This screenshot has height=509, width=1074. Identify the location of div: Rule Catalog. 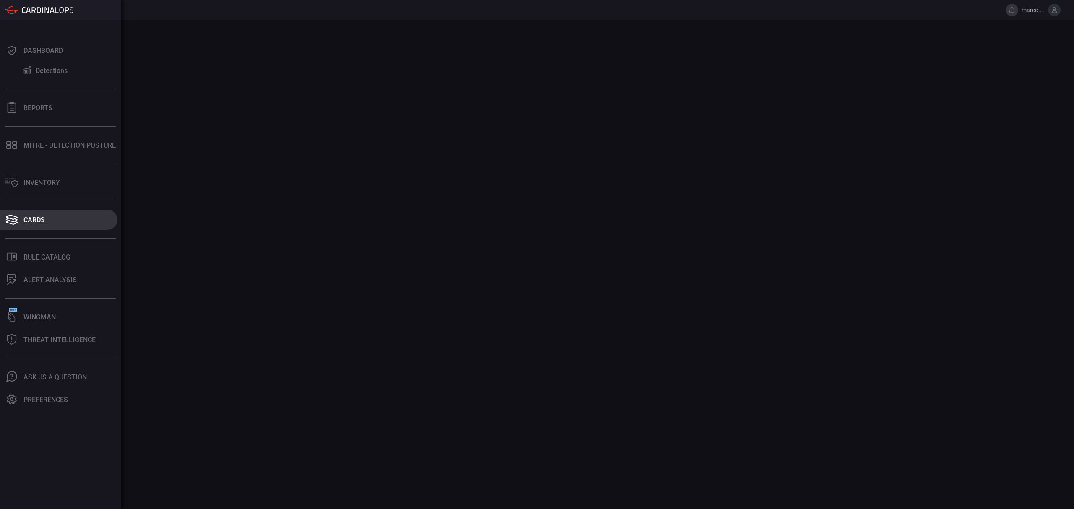
(47, 257).